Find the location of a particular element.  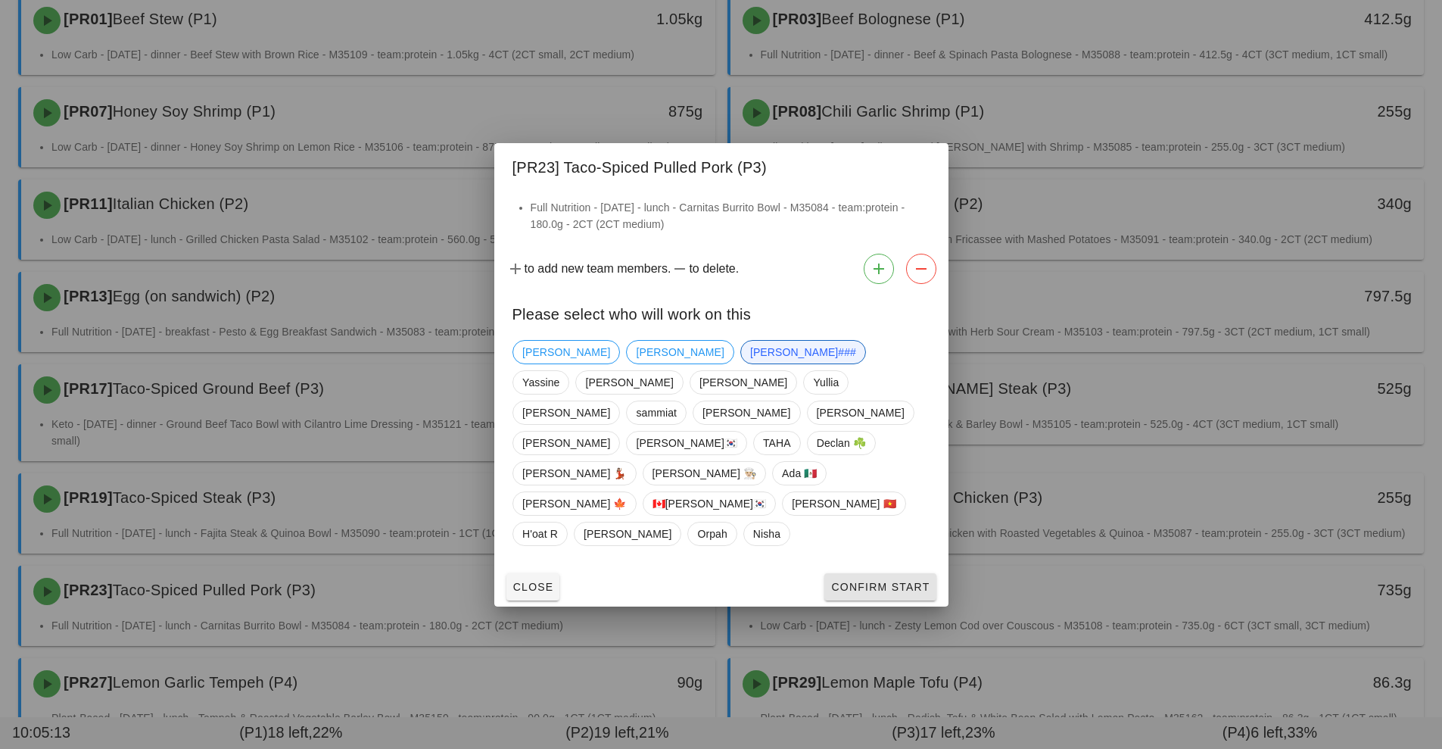

span: Declan ☘️ is located at coordinates (840, 443).